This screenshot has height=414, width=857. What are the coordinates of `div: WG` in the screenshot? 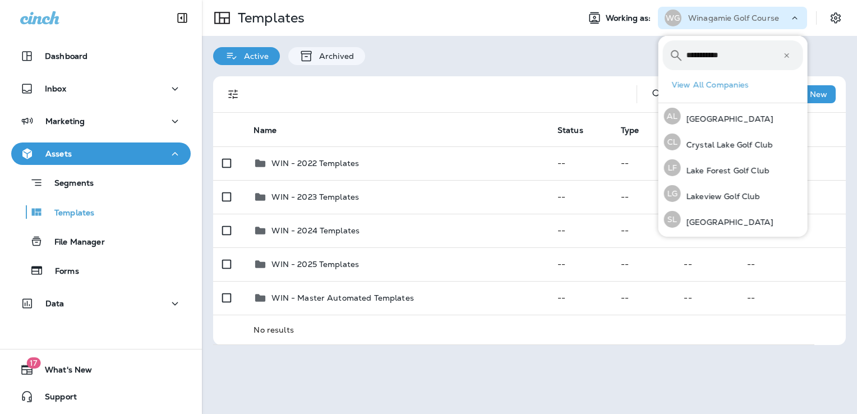 It's located at (673, 18).